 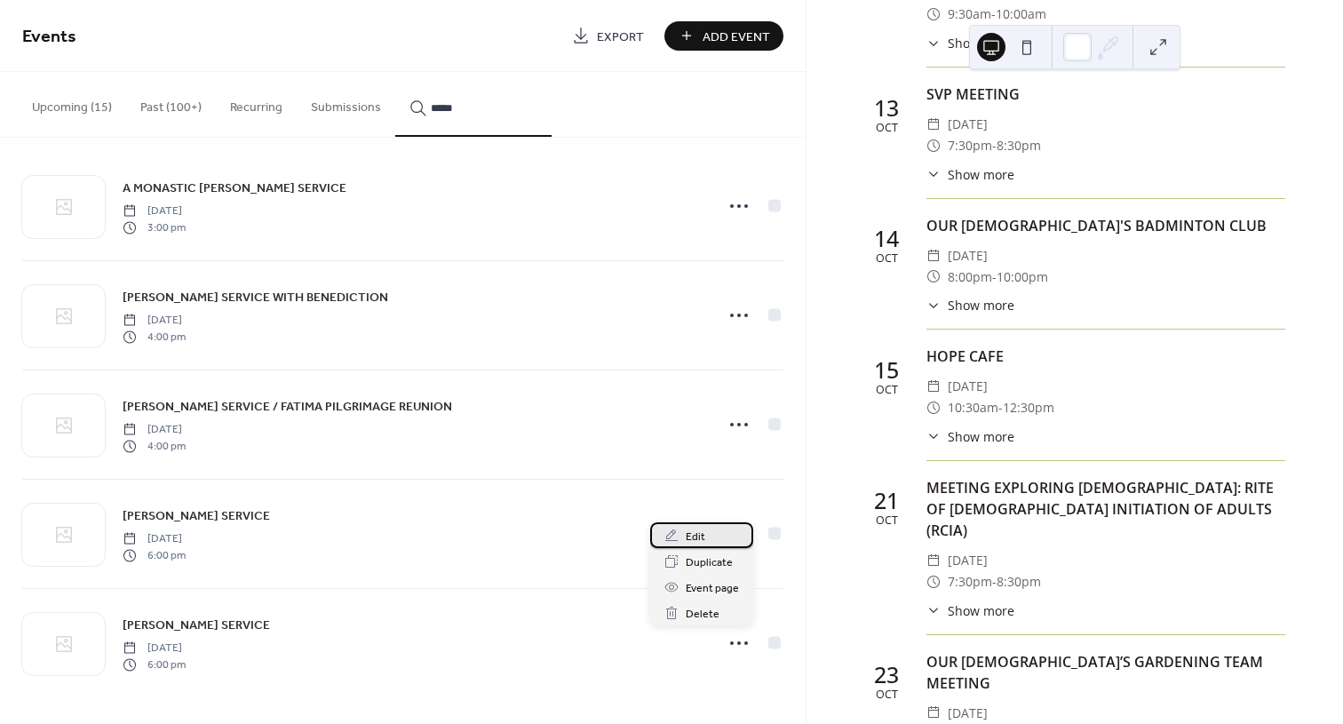 What do you see at coordinates (724, 36) in the screenshot?
I see `a: Add Event` at bounding box center [724, 36].